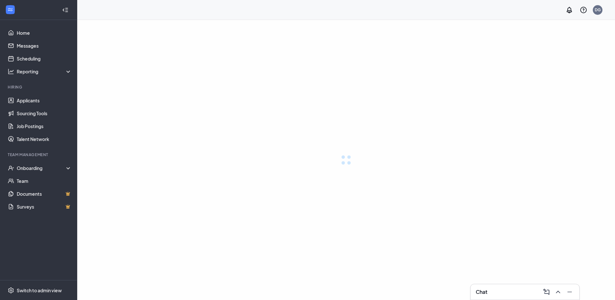  Describe the element at coordinates (44, 59) in the screenshot. I see `a: Scheduling` at that location.